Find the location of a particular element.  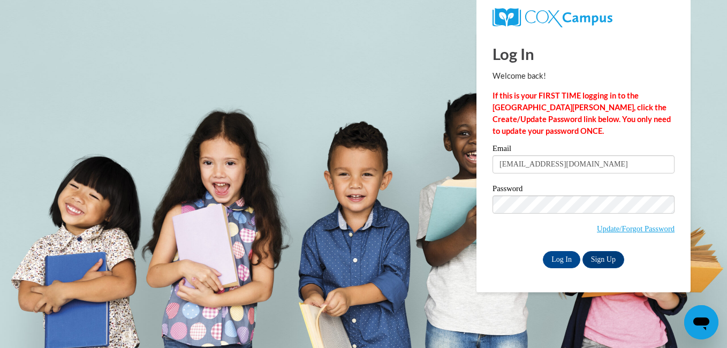

label: Email is located at coordinates (584, 150).